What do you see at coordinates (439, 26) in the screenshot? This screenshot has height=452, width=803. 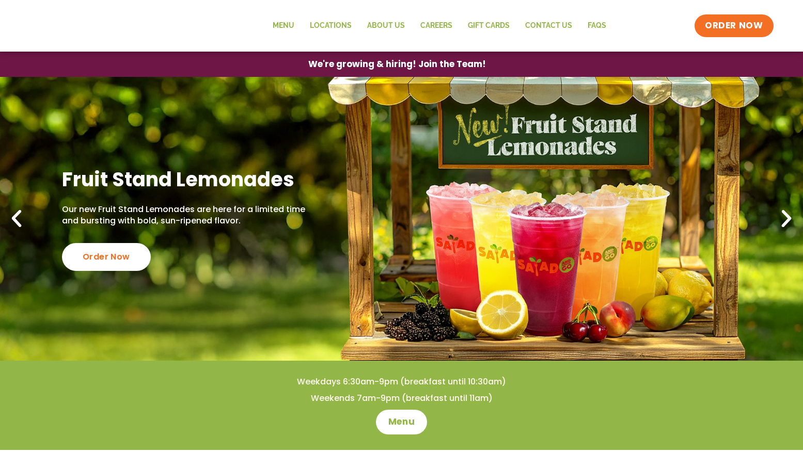 I see `nav: Menu` at bounding box center [439, 26].